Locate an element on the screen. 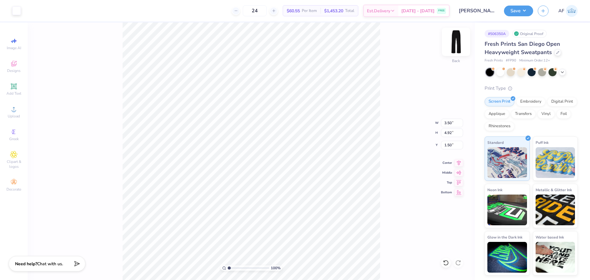 The image size is (590, 280). div: Original Proof is located at coordinates (529, 33).